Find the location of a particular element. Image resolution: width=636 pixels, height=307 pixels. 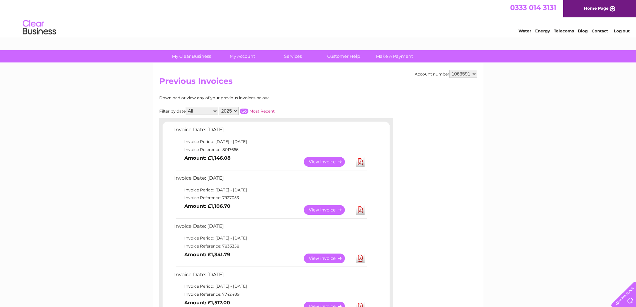

span: 0333 014 3131 is located at coordinates (533, 7).